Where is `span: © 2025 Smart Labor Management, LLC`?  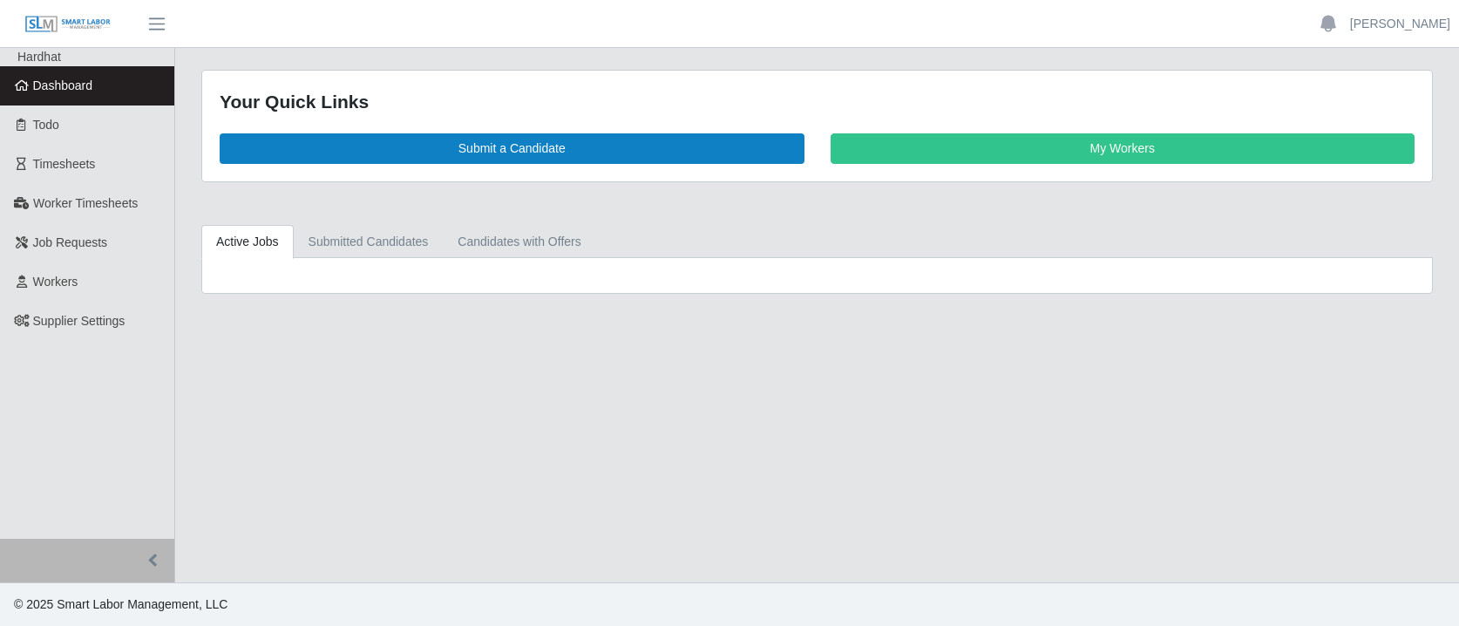
span: © 2025 Smart Labor Management, LLC is located at coordinates (120, 604).